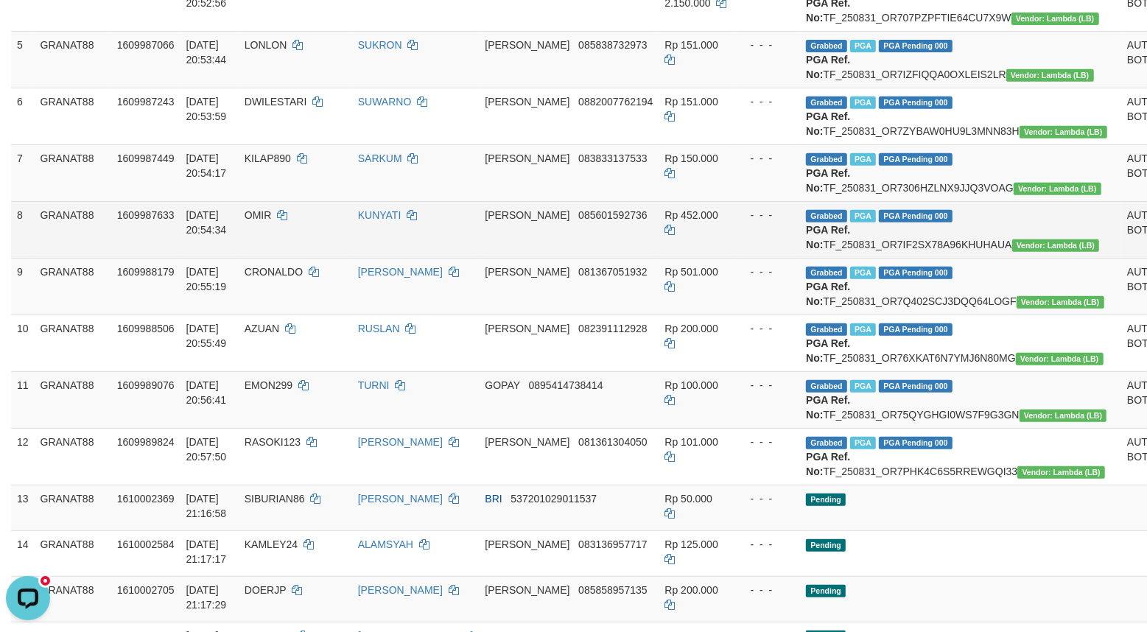 The height and width of the screenshot is (632, 1147). Describe the element at coordinates (23, 172) in the screenshot. I see `td: 7` at that location.